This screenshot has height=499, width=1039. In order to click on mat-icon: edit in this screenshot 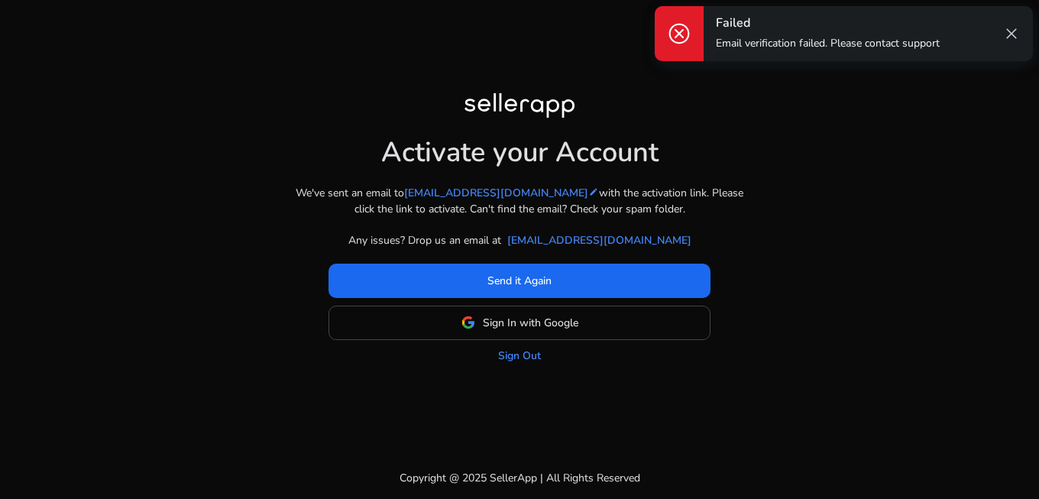, I will do `click(594, 192)`.